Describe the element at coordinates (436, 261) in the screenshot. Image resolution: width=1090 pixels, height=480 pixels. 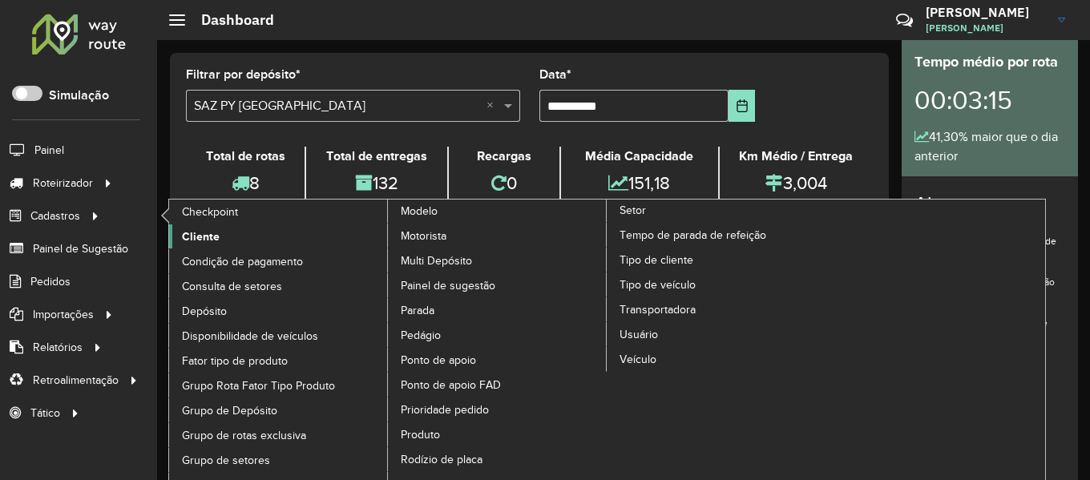
I see `span: Multi Depósito` at that location.